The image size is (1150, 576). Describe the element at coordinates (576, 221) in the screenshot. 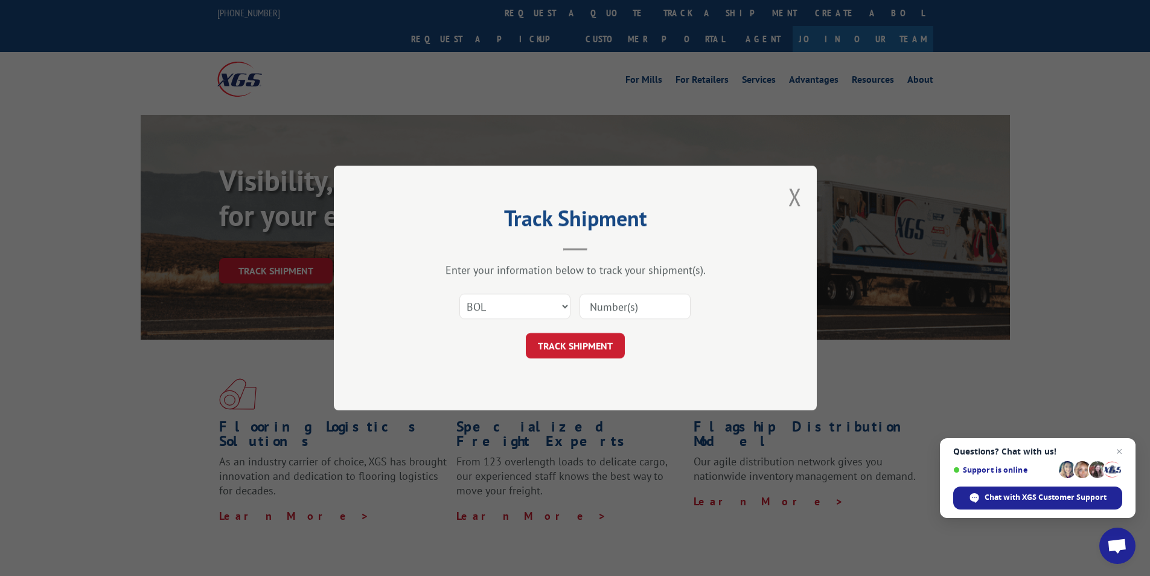

I see `h2: Track Shipment` at that location.